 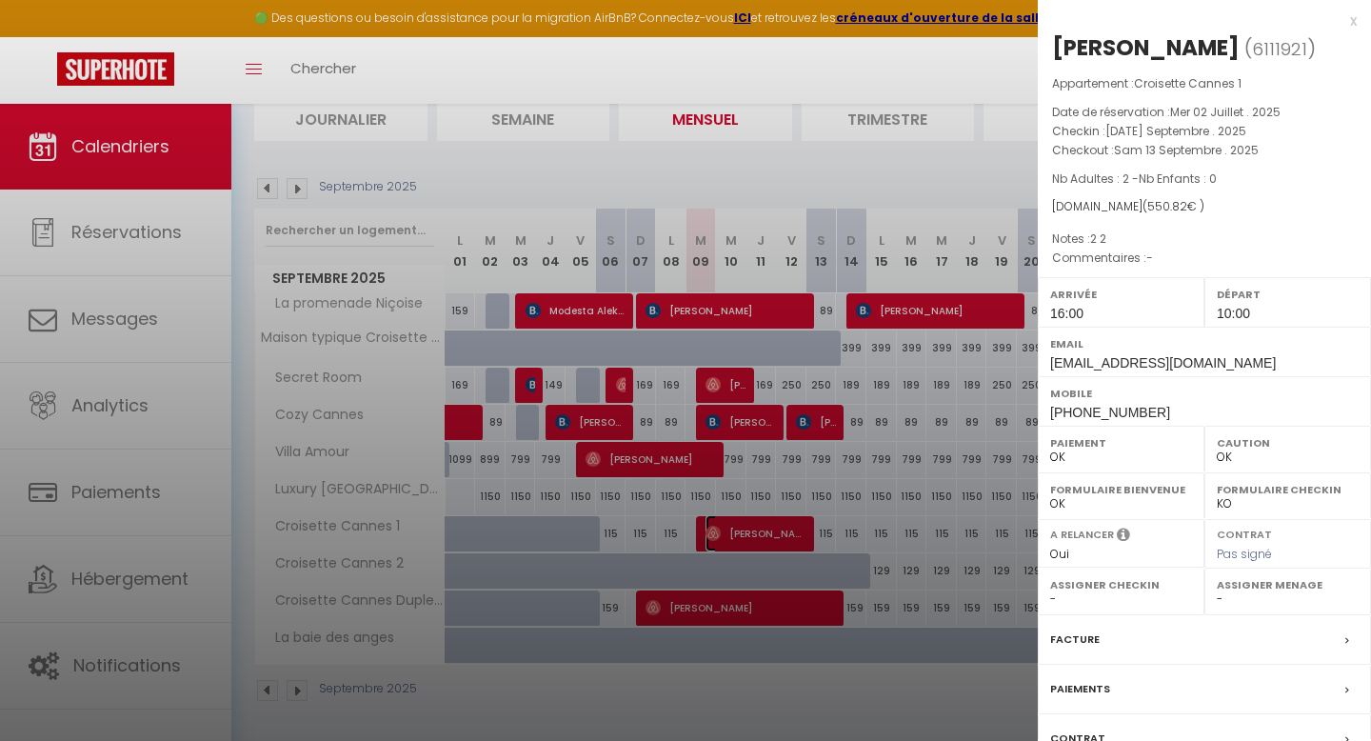 What do you see at coordinates (1123, 537) in the screenshot?
I see `i: Sélectionner OUI si vous souhaiter envoyer les séquences de messages post-checkout` at bounding box center [1123, 537].